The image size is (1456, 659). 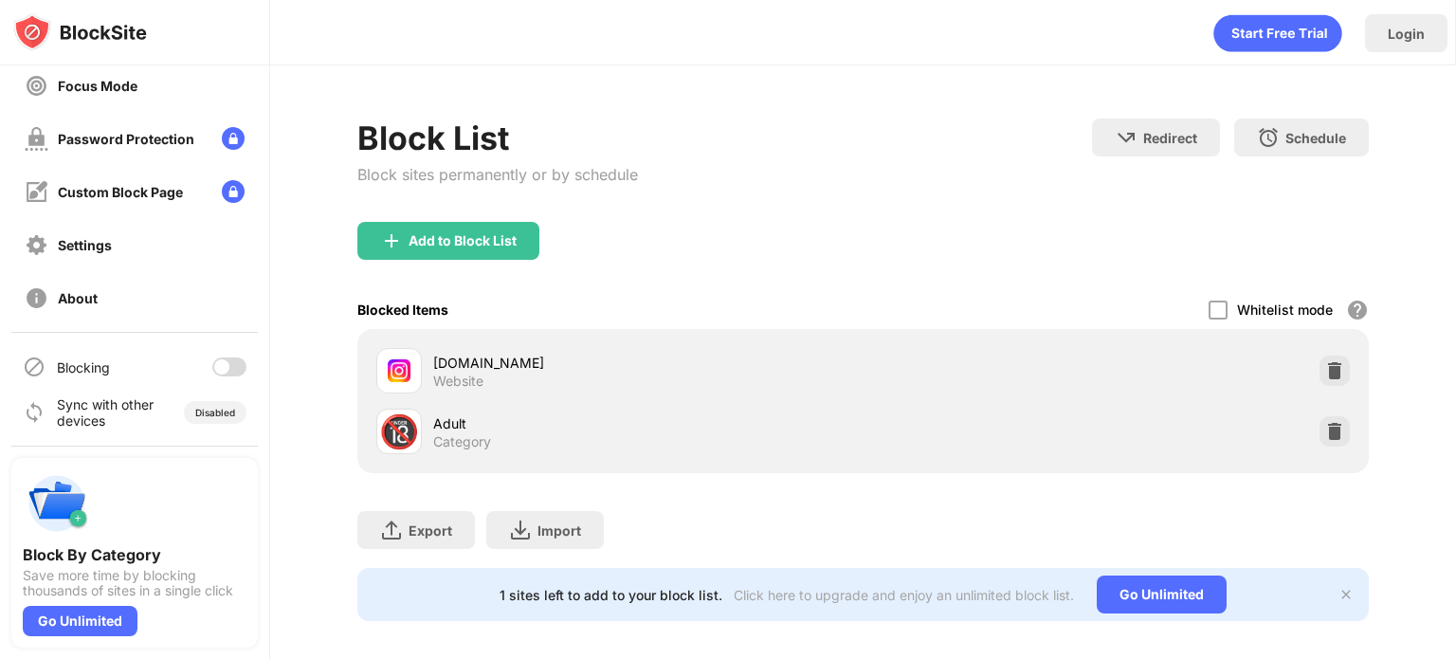 I want to click on div: Settings, so click(x=84, y=245).